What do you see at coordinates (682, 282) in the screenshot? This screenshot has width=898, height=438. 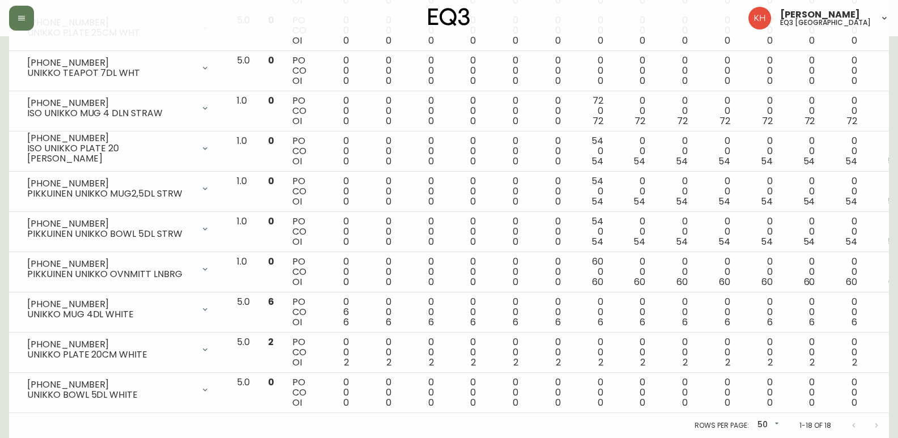 I see `span: 60` at bounding box center [682, 282].